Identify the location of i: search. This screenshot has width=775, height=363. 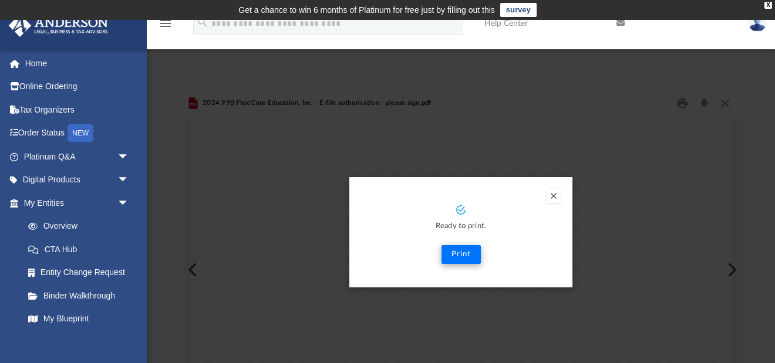
(202, 22).